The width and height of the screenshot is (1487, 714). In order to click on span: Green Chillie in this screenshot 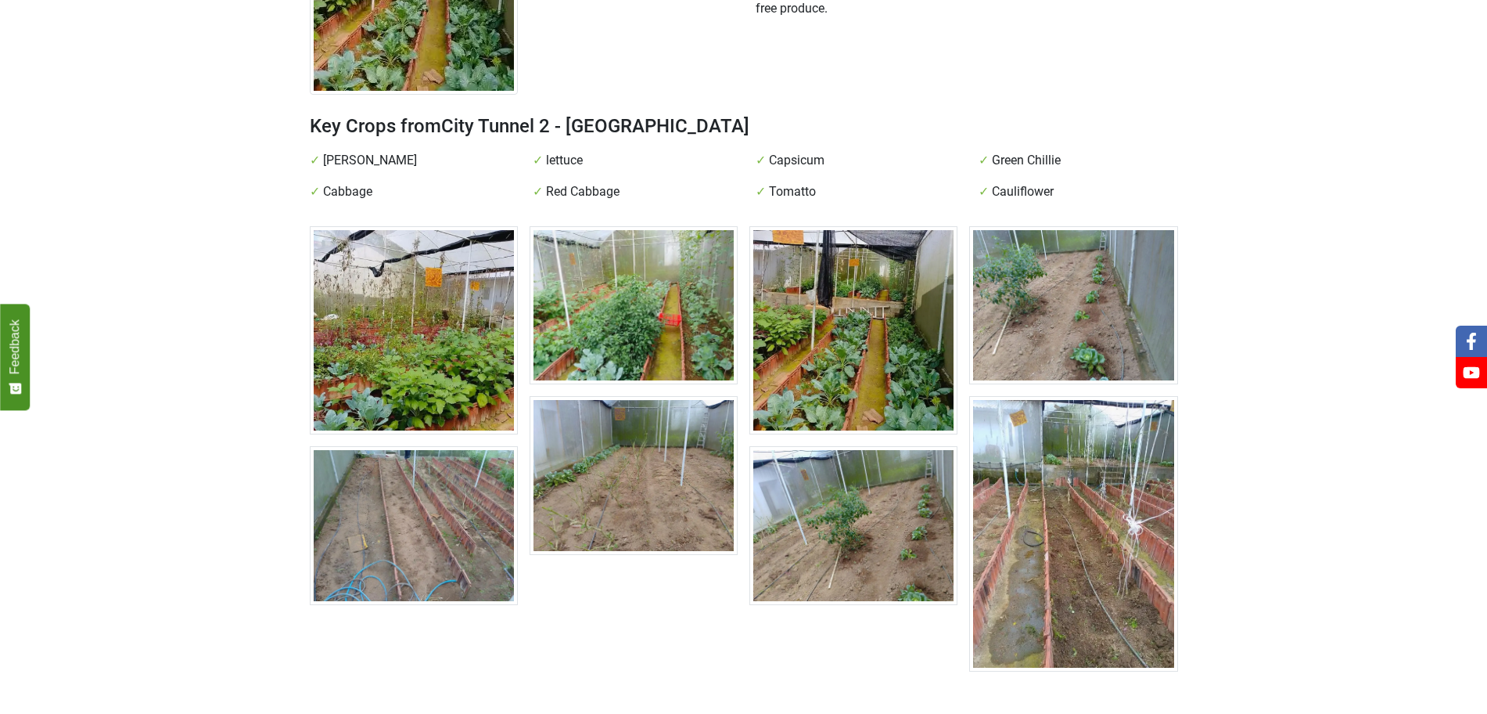, I will do `click(1026, 160)`.